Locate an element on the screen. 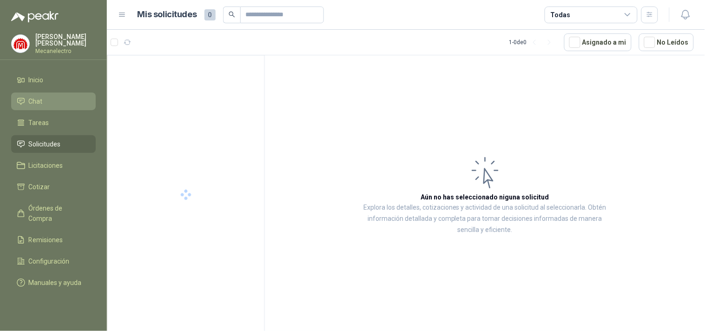  span: Solicitudes is located at coordinates (45, 144).